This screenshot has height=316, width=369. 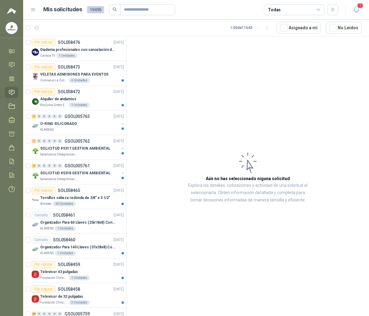 What do you see at coordinates (64, 240) in the screenshot?
I see `p: SOL058460` at bounding box center [64, 240].